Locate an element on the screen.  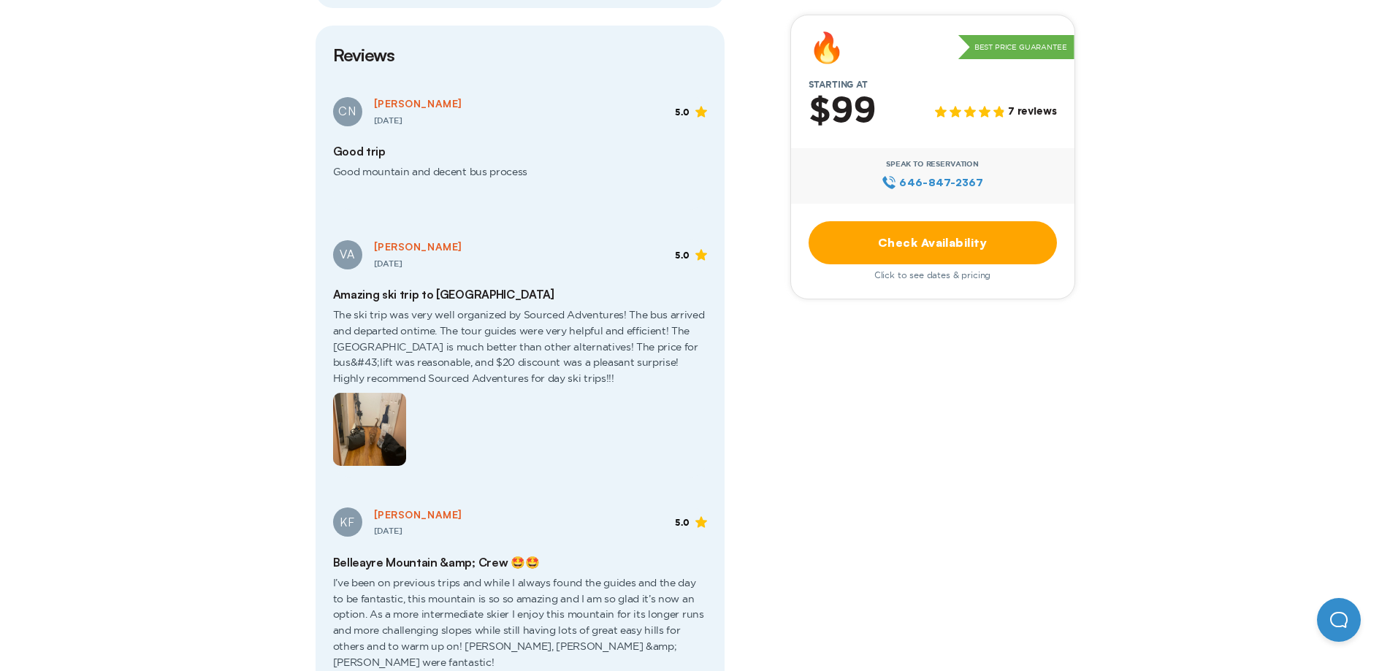
a: 646‍-847‍-2367 is located at coordinates (932, 183).